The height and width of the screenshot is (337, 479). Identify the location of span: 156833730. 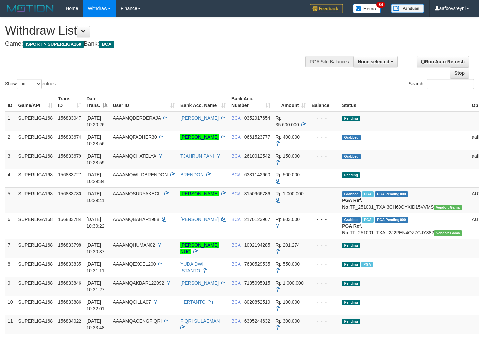
(70, 194).